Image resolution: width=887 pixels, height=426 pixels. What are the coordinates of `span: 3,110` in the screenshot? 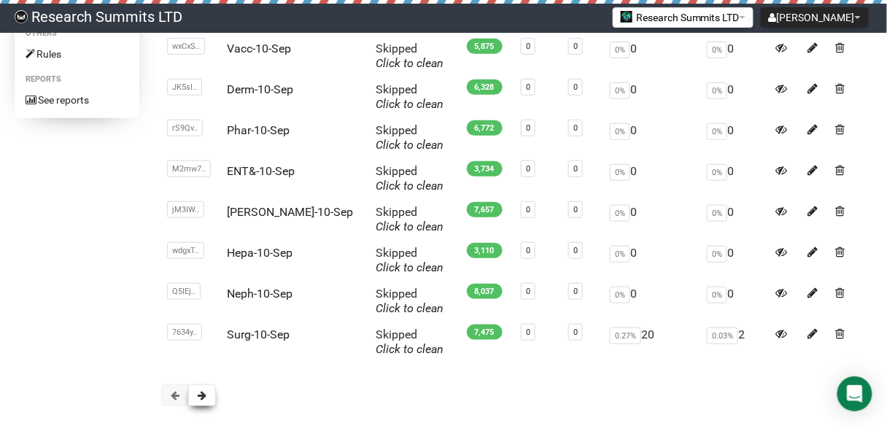 It's located at (484, 250).